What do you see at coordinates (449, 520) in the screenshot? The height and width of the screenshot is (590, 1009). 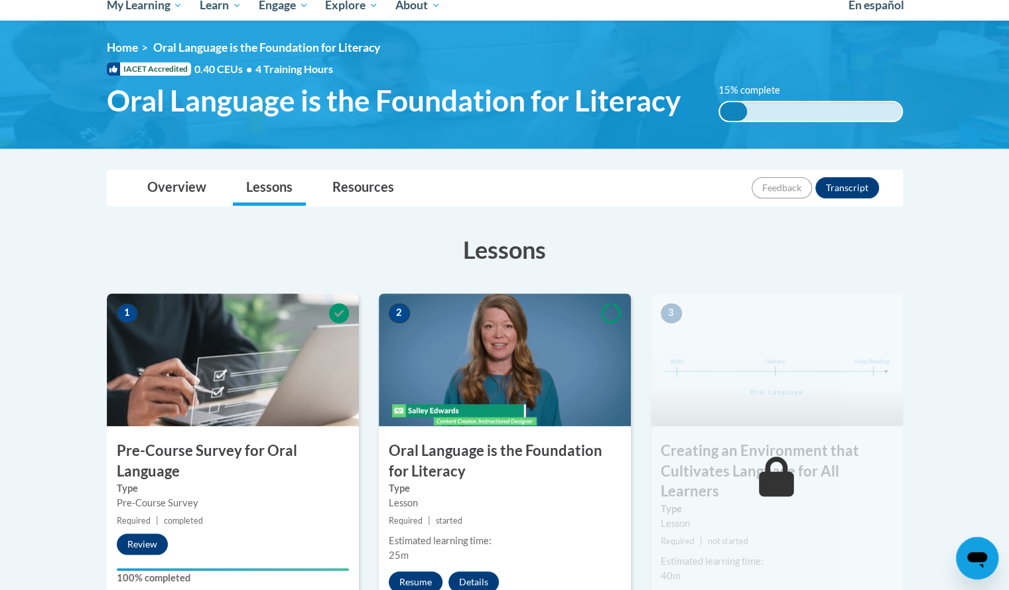 I see `span: started` at bounding box center [449, 520].